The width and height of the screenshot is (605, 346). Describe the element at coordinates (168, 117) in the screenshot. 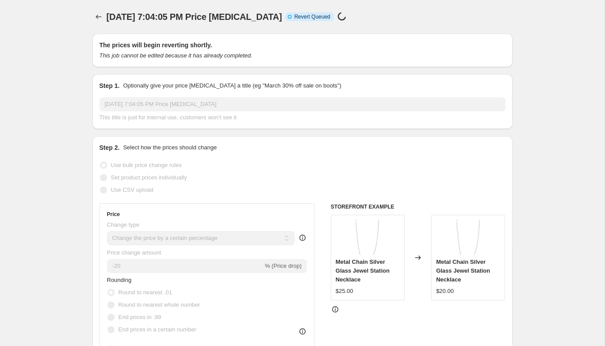

I see `span: This title is just for internal use, customers won't see it` at that location.